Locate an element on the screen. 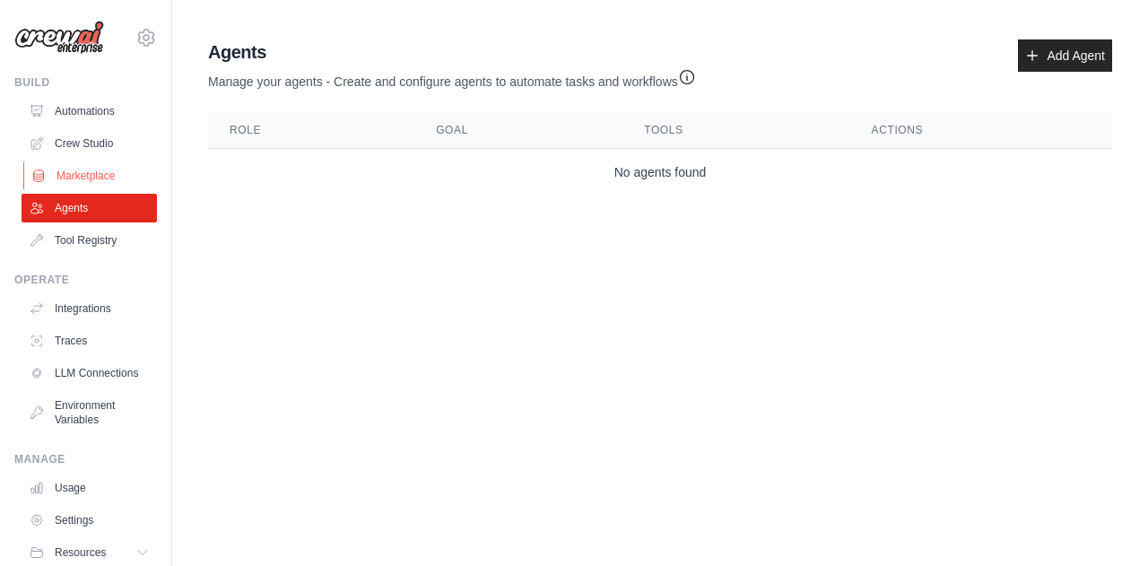 The width and height of the screenshot is (1148, 566). a: Add Agent is located at coordinates (1065, 56).